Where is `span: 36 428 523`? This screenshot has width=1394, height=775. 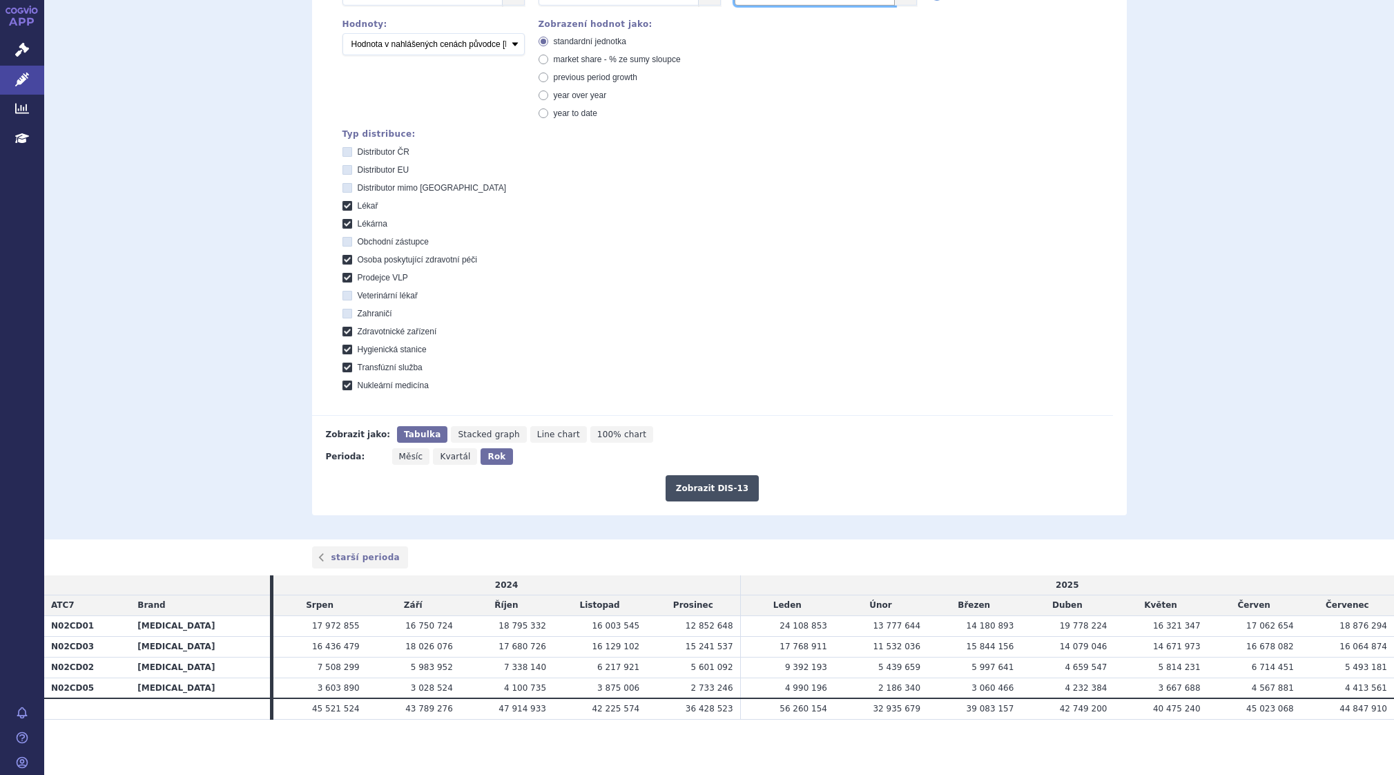 span: 36 428 523 is located at coordinates (709, 708).